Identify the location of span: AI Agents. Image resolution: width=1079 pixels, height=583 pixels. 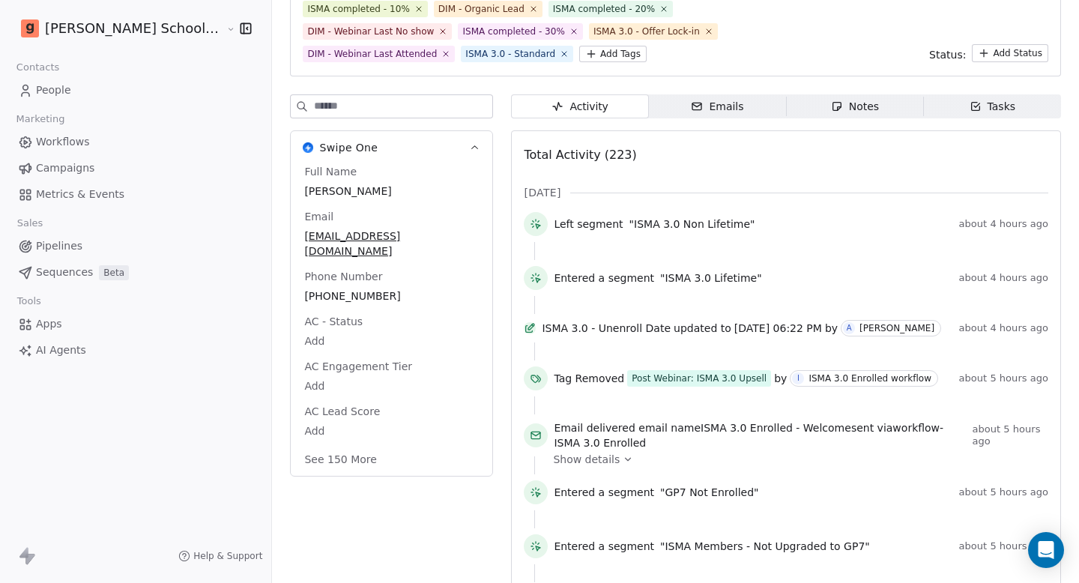
(61, 350).